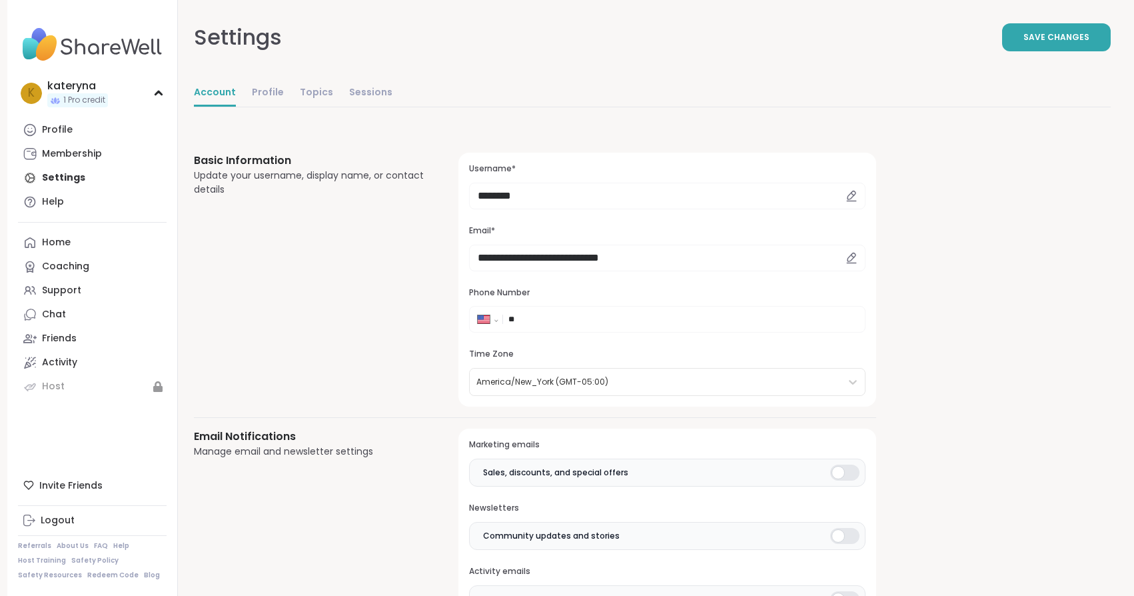  What do you see at coordinates (551, 536) in the screenshot?
I see `span: Community updates and stories` at bounding box center [551, 536].